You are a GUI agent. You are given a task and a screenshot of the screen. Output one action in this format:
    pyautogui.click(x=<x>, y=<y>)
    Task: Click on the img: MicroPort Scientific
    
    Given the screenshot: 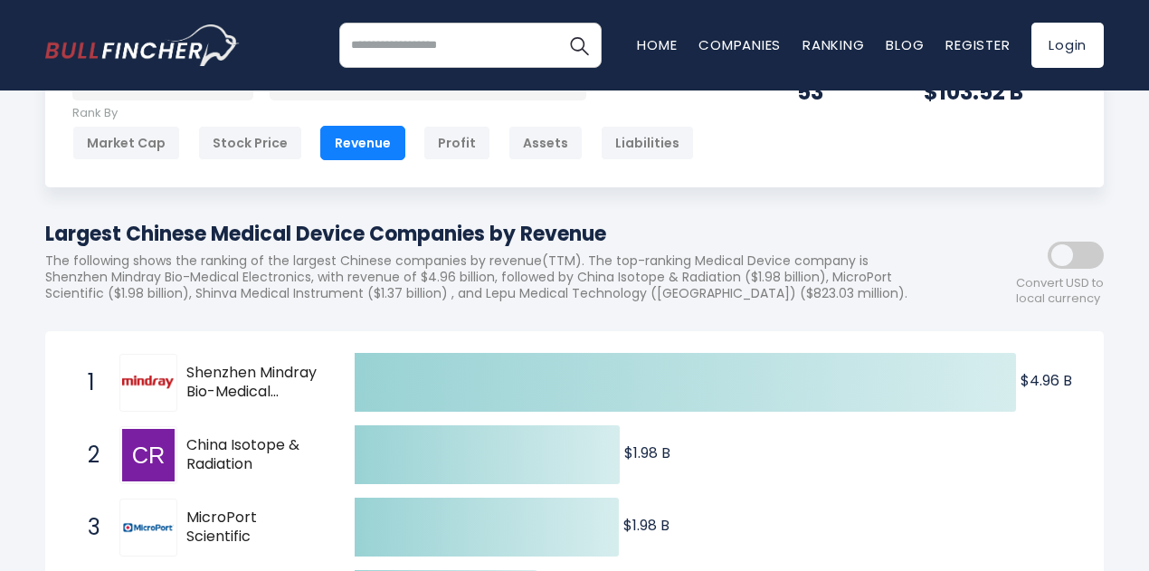 What is the action you would take?
    pyautogui.click(x=148, y=528)
    